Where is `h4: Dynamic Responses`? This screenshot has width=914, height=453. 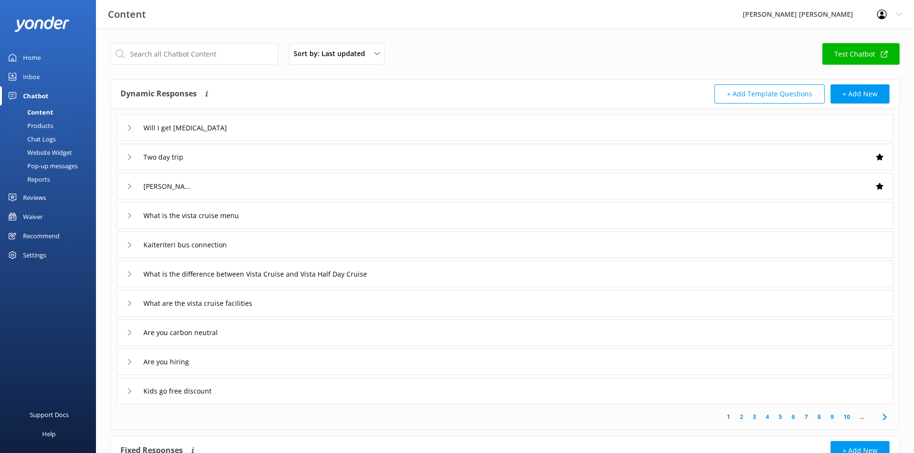
h4: Dynamic Responses is located at coordinates (158, 94).